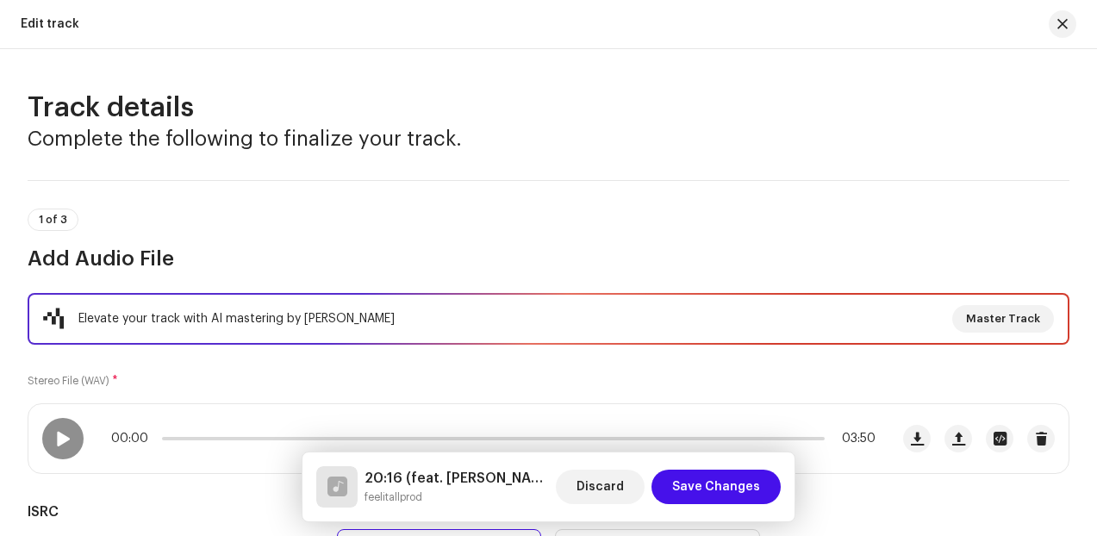  Describe the element at coordinates (457, 497) in the screenshot. I see `small: 20:16 (feat. Earl Shine)` at that location.